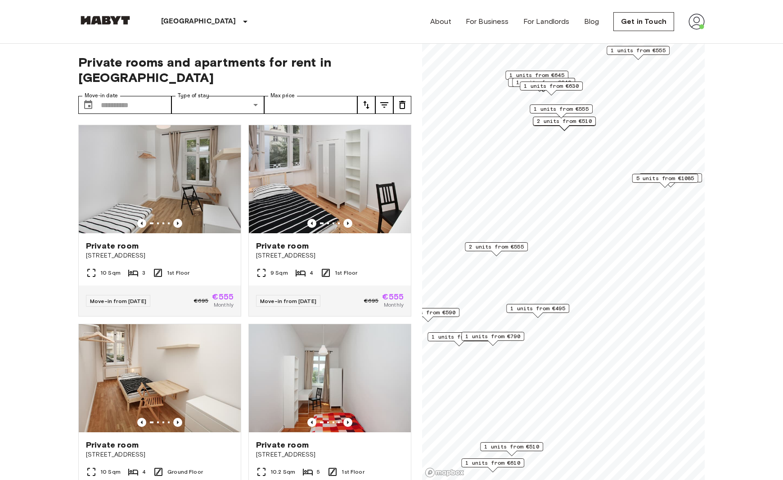  What do you see at coordinates (493, 336) in the screenshot?
I see `span: 1 units from €790` at bounding box center [493, 336].